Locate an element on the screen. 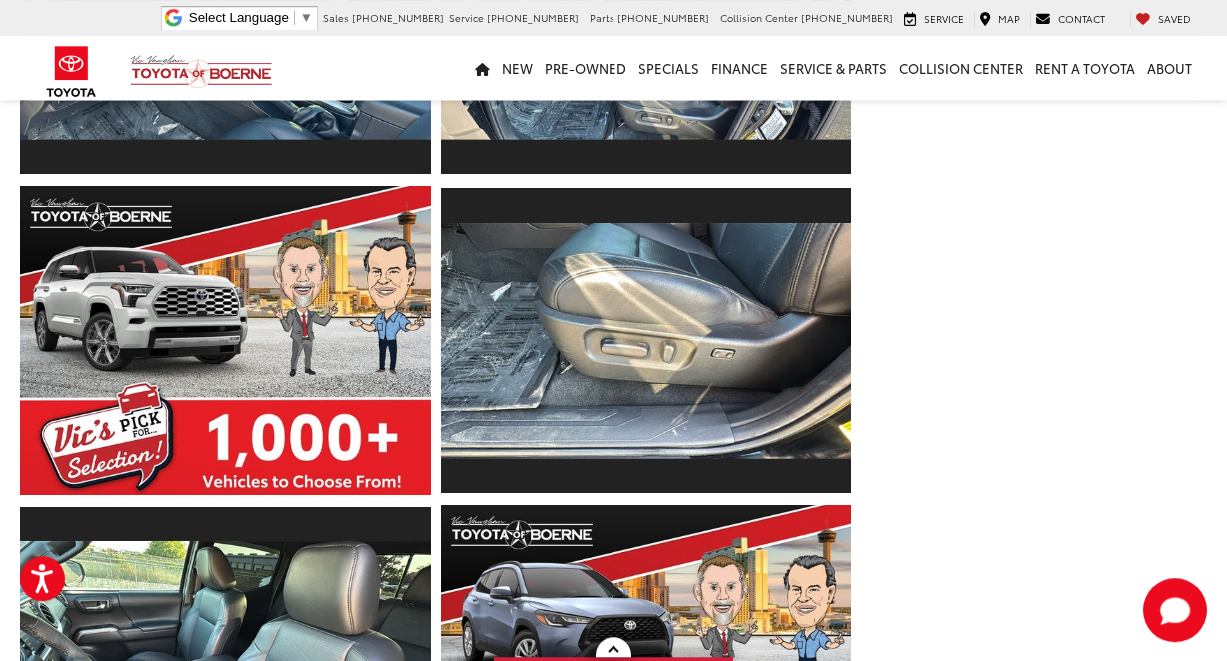 This screenshot has width=1227, height=661. span: Select Language is located at coordinates (239, 17).